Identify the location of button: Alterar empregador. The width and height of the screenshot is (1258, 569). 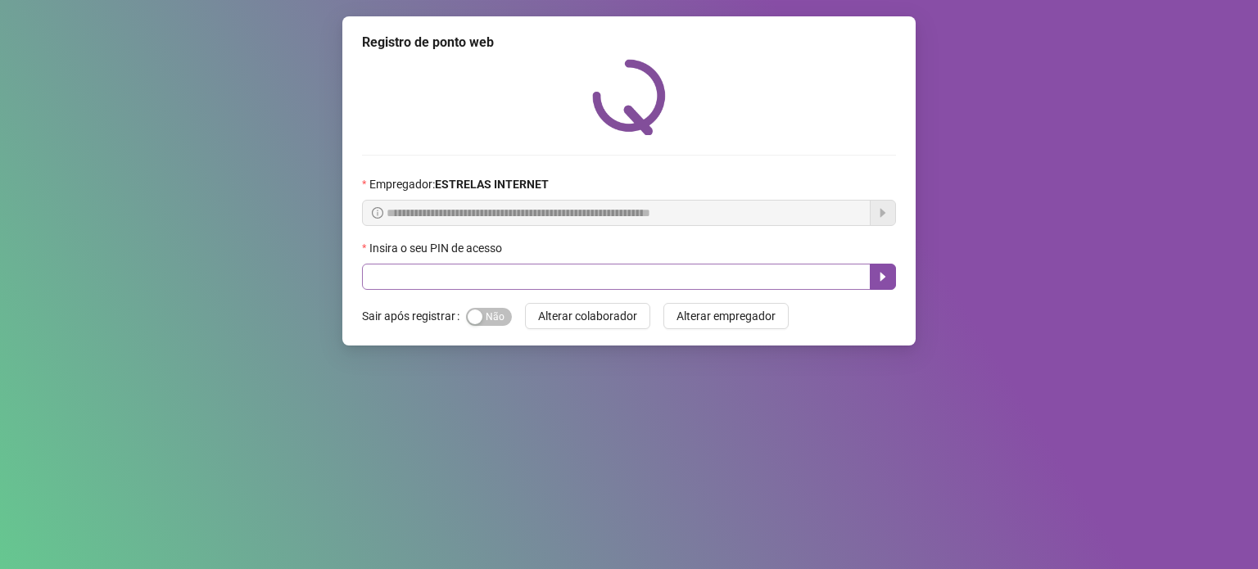
(726, 316).